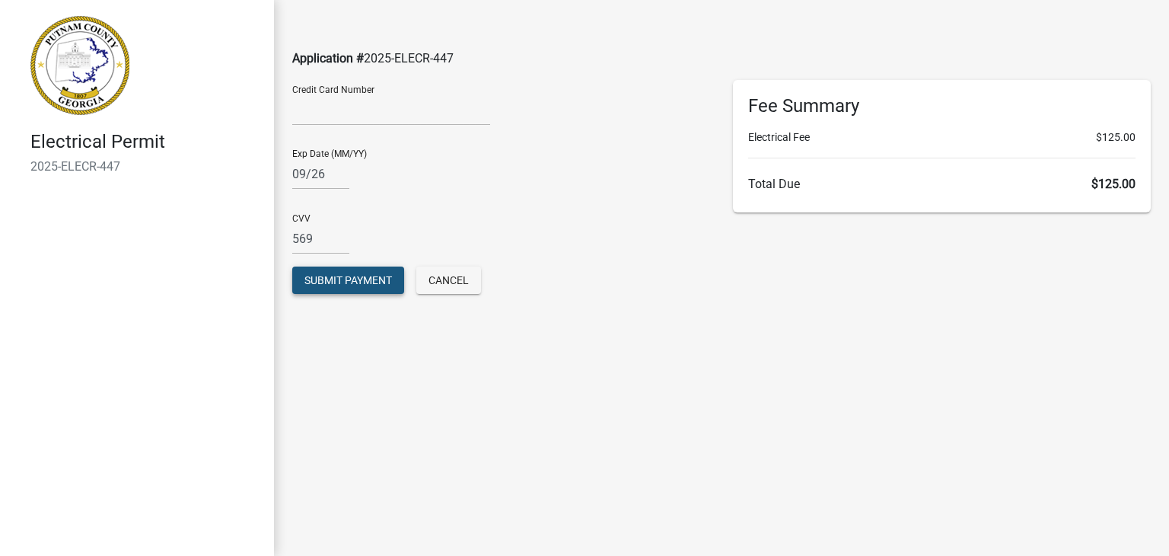 The width and height of the screenshot is (1169, 556). What do you see at coordinates (409, 58) in the screenshot?
I see `span: 2025-ELECR-447` at bounding box center [409, 58].